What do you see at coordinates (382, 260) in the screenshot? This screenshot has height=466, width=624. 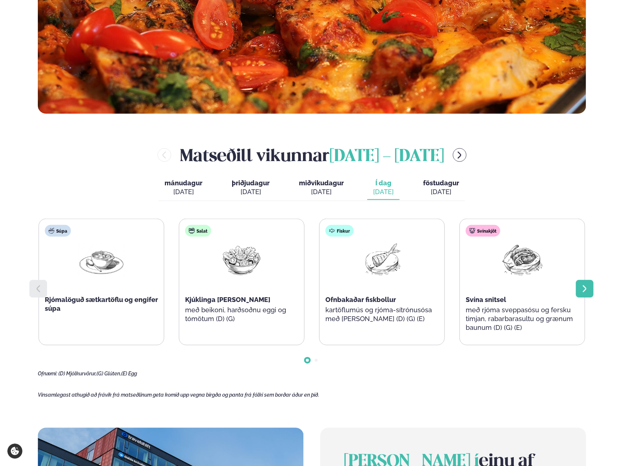 I see `img: Fish.png` at bounding box center [382, 260].